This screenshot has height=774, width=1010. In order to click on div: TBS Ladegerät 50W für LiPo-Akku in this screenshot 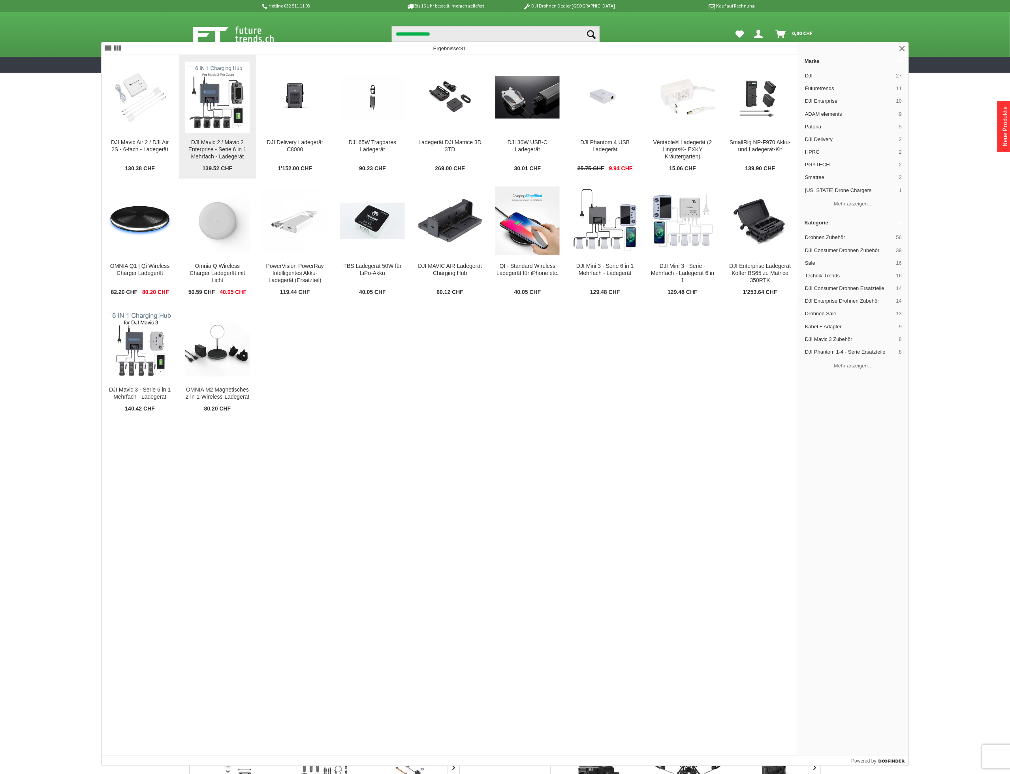, I will do `click(372, 270)`.